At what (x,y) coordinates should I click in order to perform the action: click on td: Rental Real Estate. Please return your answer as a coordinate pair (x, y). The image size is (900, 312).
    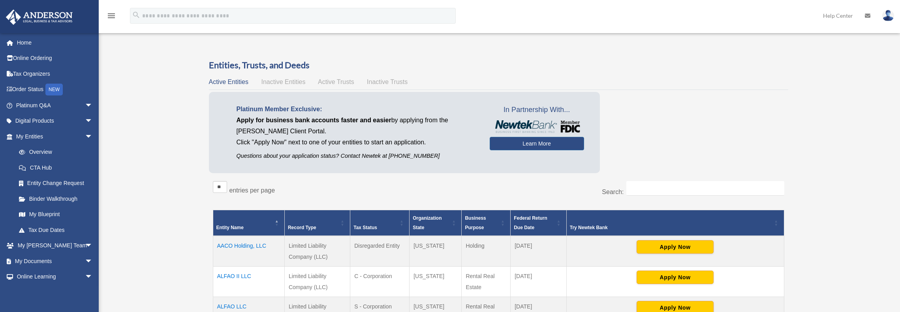
    Looking at the image, I should click on (486, 282).